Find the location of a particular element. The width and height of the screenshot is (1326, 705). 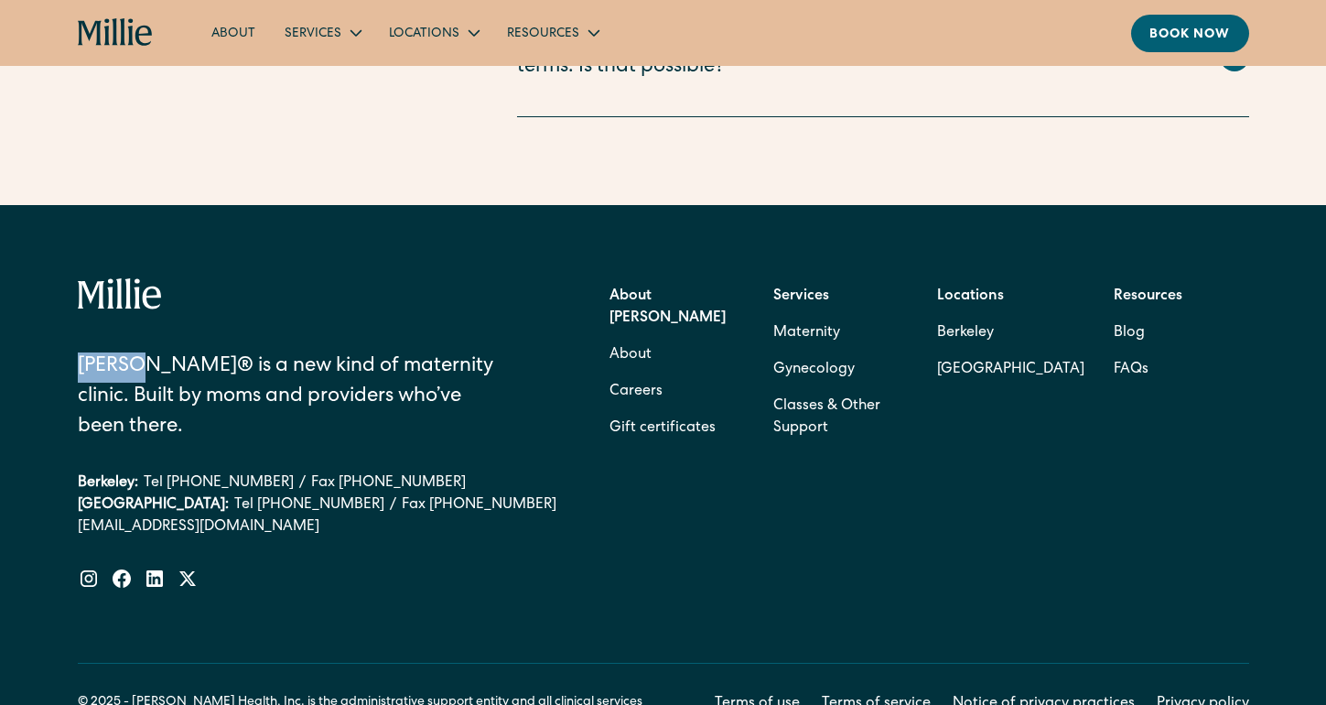

a: Careers is located at coordinates (636, 392).